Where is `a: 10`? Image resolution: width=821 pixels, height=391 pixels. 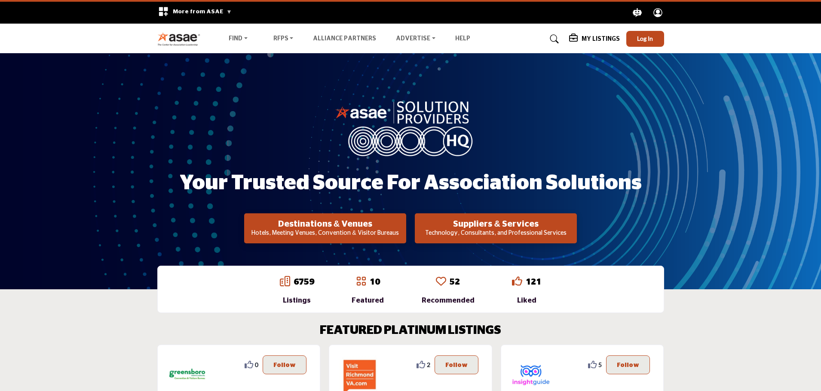 a: 10 is located at coordinates (375, 282).